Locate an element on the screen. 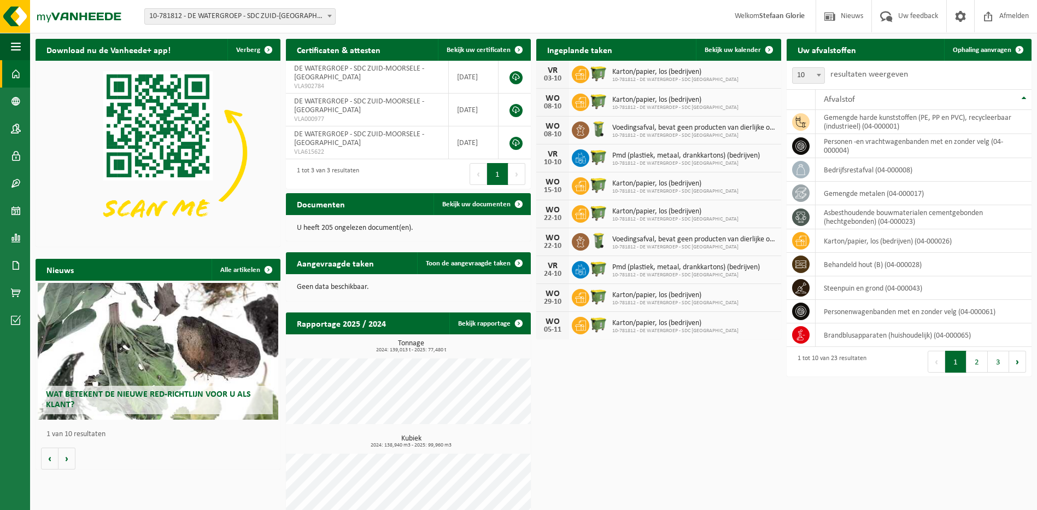 This screenshot has width=1037, height=510. td: steenpuin en grond (04-000043) is located at coordinates (924, 288).